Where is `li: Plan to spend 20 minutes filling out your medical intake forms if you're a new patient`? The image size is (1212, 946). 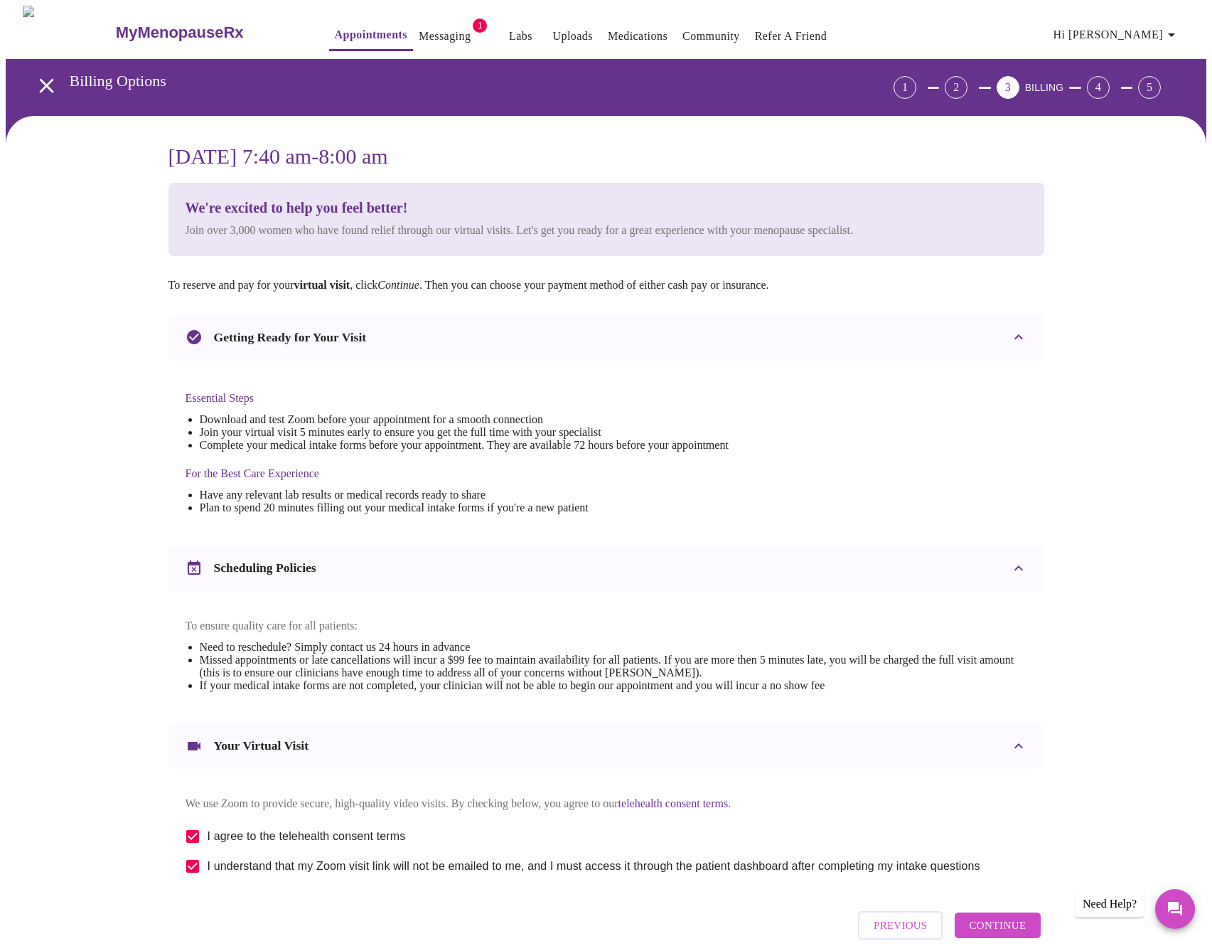
li: Plan to spend 20 minutes filling out your medical intake forms if you're a new patient is located at coordinates (464, 508).